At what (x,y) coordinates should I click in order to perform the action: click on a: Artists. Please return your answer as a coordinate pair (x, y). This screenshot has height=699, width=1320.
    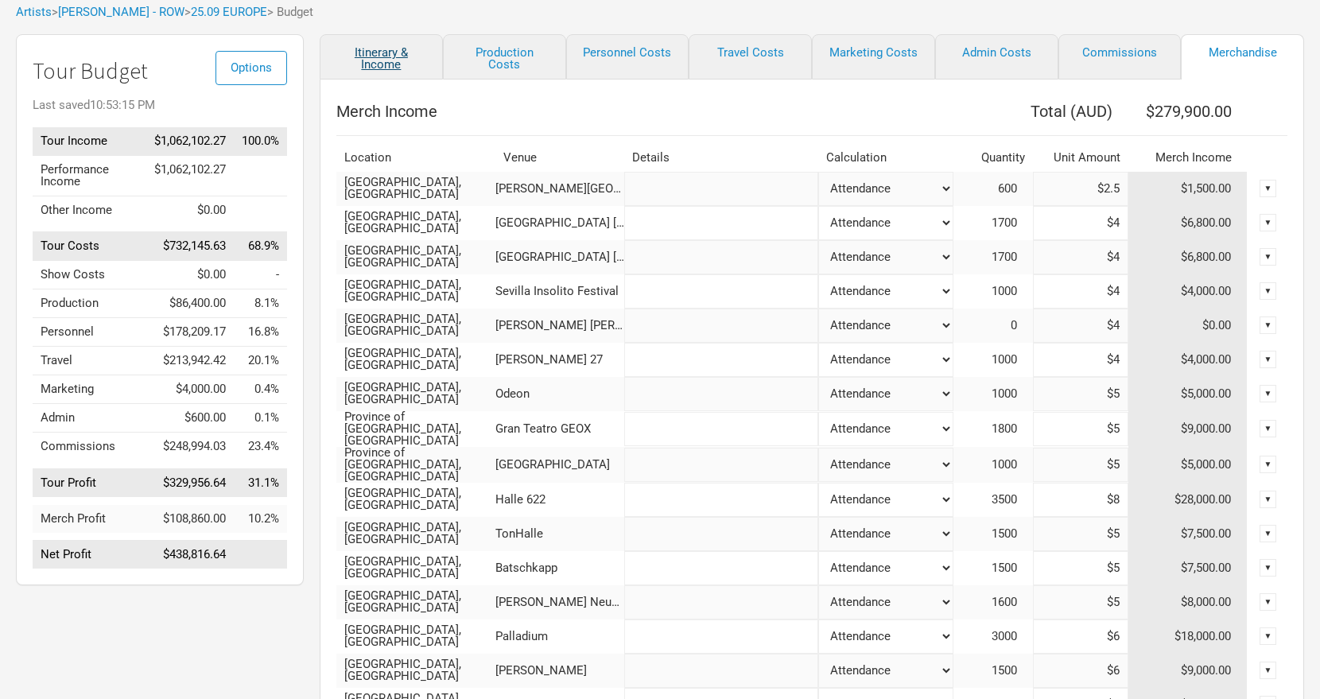
    Looking at the image, I should click on (33, 12).